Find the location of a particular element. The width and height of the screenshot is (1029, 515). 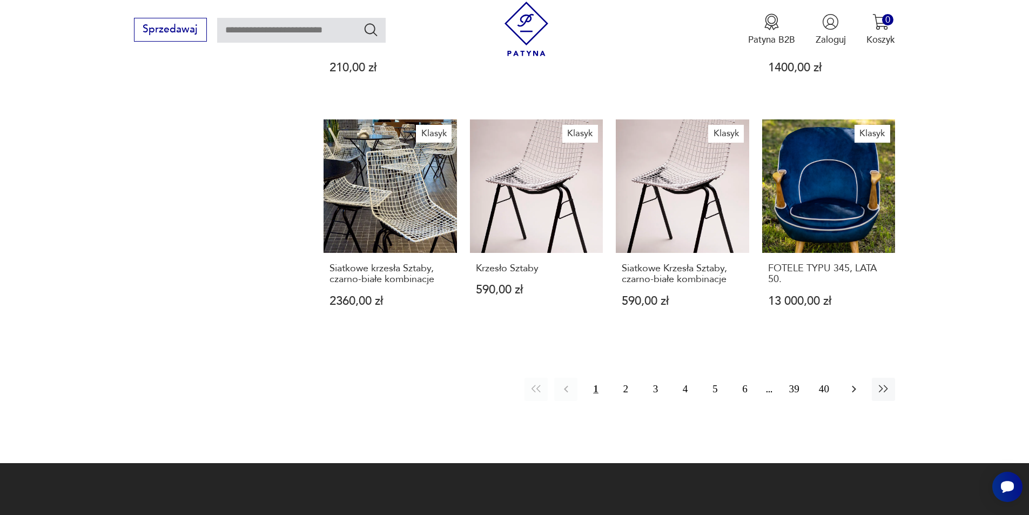

button: 1 is located at coordinates (595, 389).